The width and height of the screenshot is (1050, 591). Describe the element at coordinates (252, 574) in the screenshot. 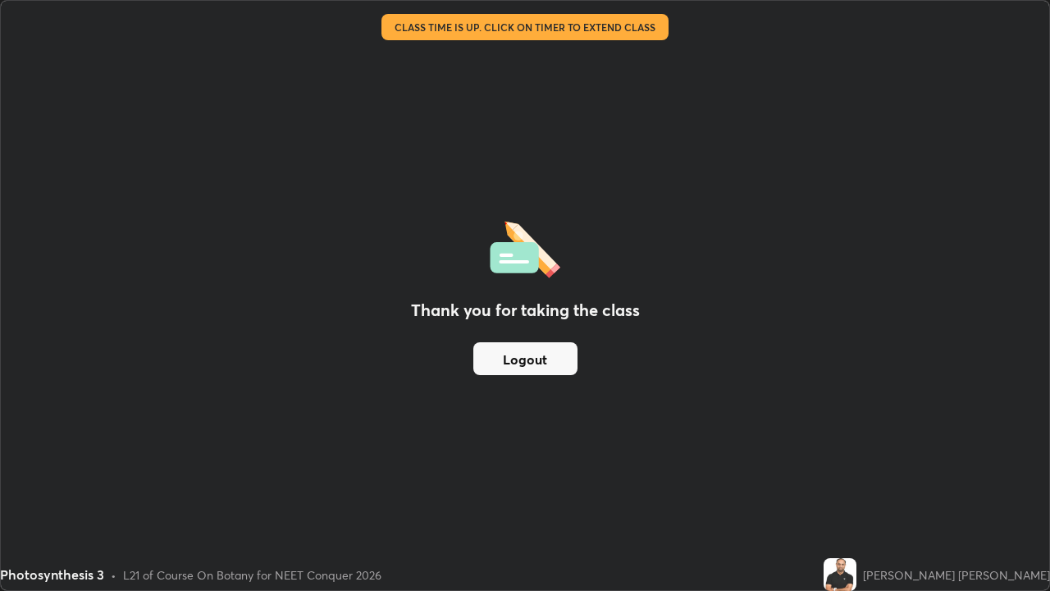

I see `div: L21 of Course On Botany for NEET Conquer 2026` at that location.